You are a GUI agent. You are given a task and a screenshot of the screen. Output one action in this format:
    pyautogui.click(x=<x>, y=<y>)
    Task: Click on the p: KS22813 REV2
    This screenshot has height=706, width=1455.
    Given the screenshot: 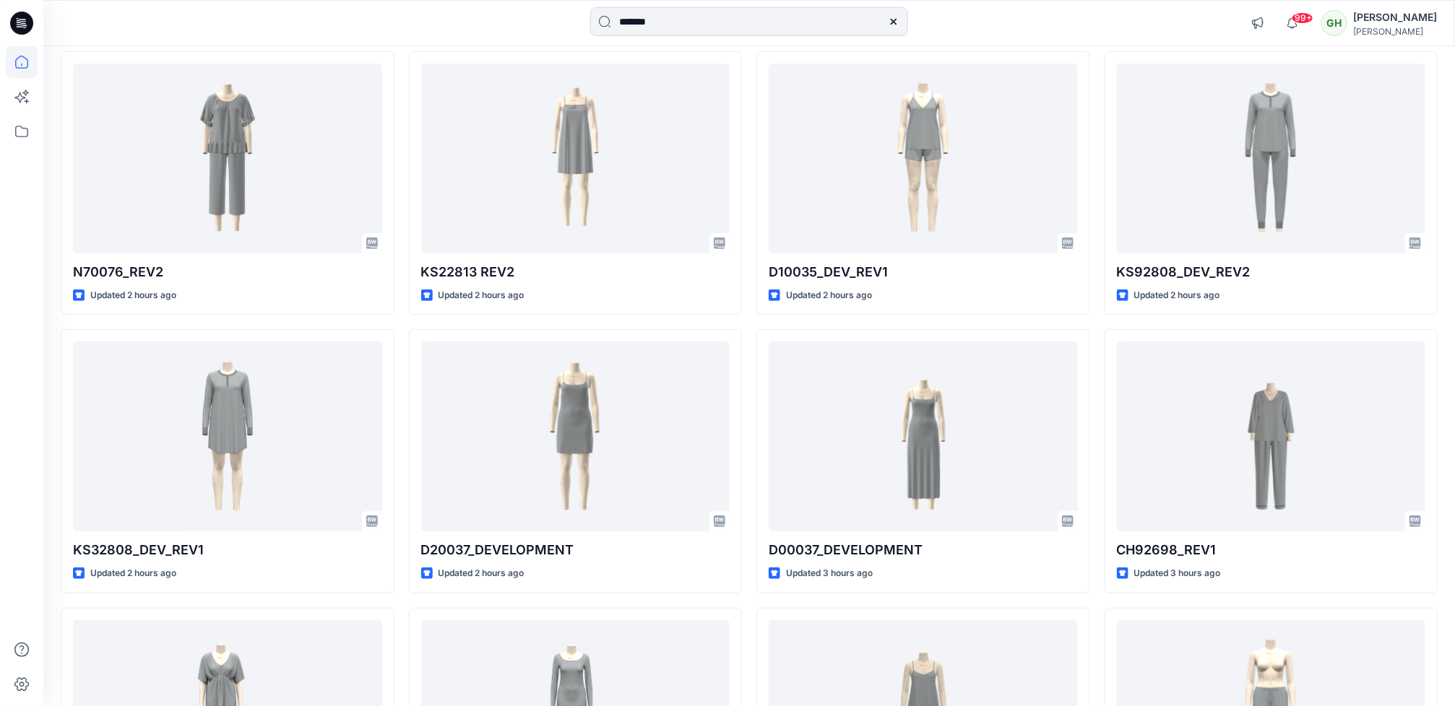 What is the action you would take?
    pyautogui.click(x=576, y=272)
    